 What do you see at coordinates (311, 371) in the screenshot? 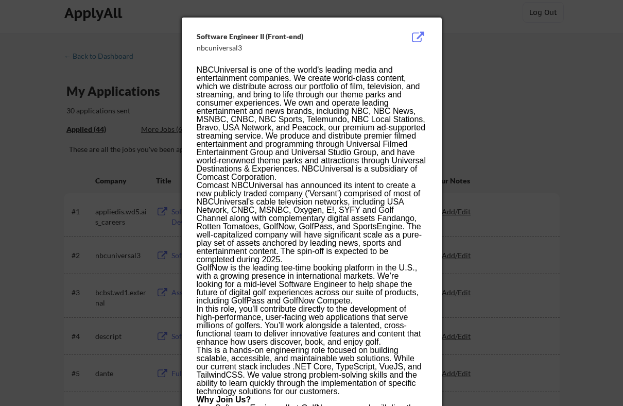
I see `p: This is a hands-on engineering role focused on building scalable, accessible, and maintainable we...` at bounding box center [311, 371].